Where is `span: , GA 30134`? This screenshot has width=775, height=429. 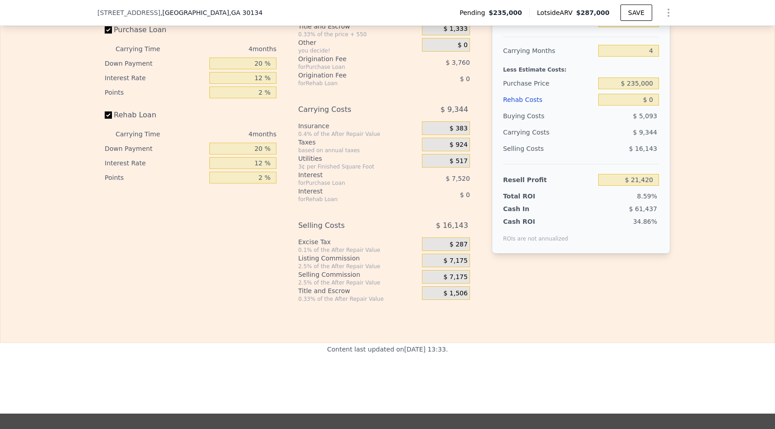
span: , GA 30134 is located at coordinates (246, 13).